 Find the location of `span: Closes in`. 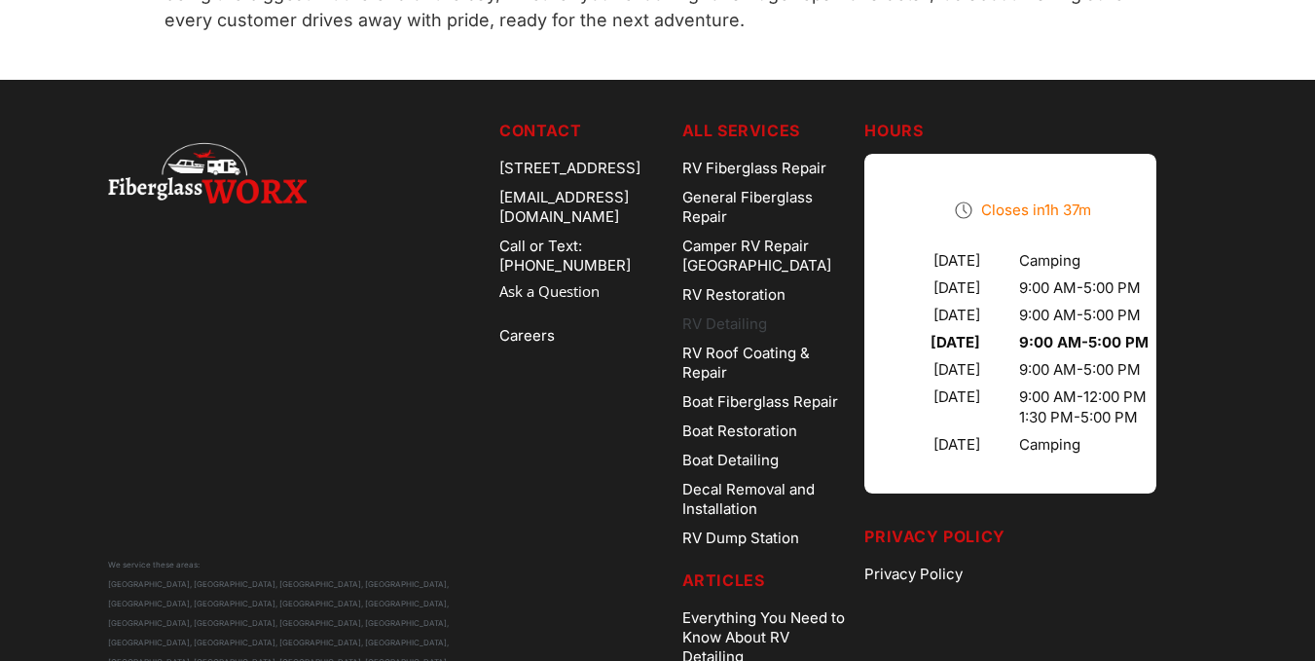

span: Closes in is located at coordinates (1035, 209).